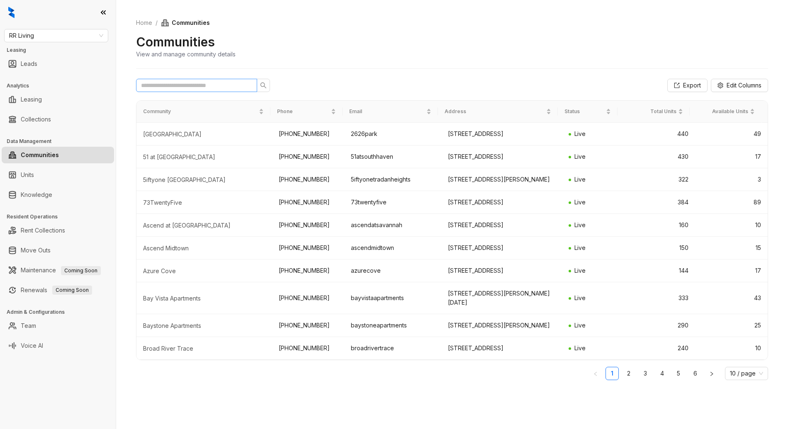 Image resolution: width=788 pixels, height=429 pixels. Describe the element at coordinates (732, 326) in the screenshot. I see `td: 25` at that location.